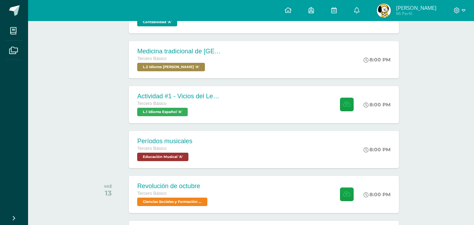  What do you see at coordinates (173, 186) in the screenshot?
I see `div: Revolución de octubre` at bounding box center [173, 186].